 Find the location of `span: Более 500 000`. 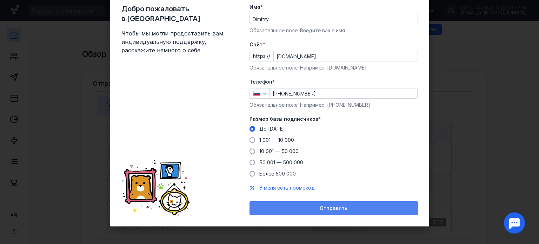

span: Более 500 000 is located at coordinates (277, 173).